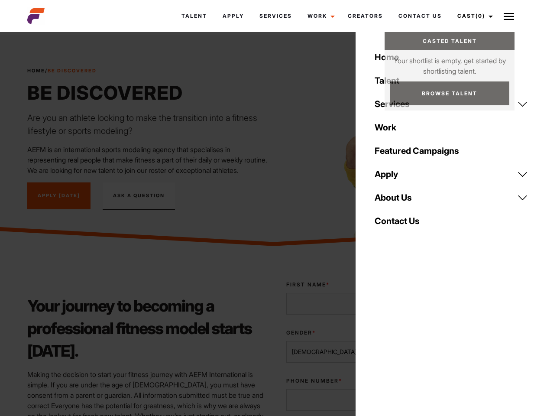 The image size is (547, 416). What do you see at coordinates (72, 71) in the screenshot?
I see `strong: Be Discovered` at bounding box center [72, 71].